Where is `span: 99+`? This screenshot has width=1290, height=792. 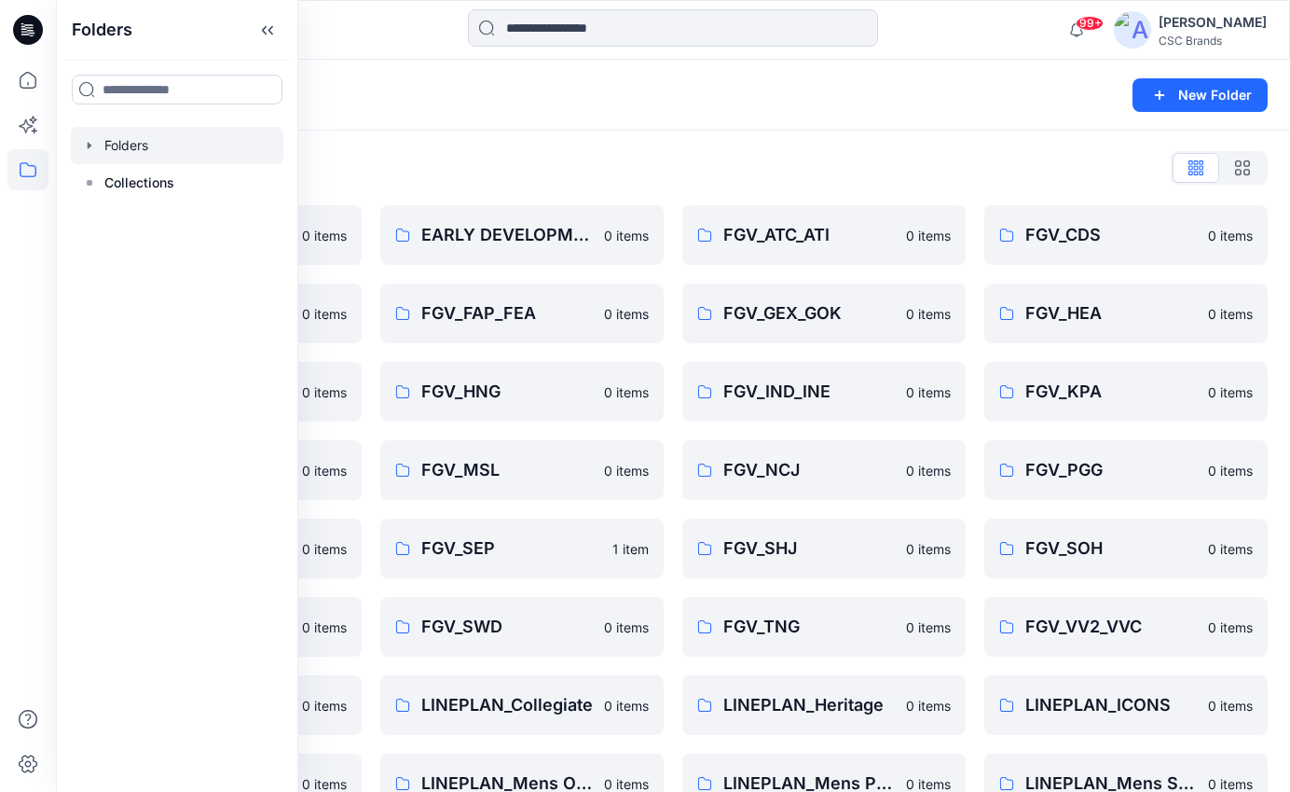 span: 99+ is located at coordinates (1090, 23).